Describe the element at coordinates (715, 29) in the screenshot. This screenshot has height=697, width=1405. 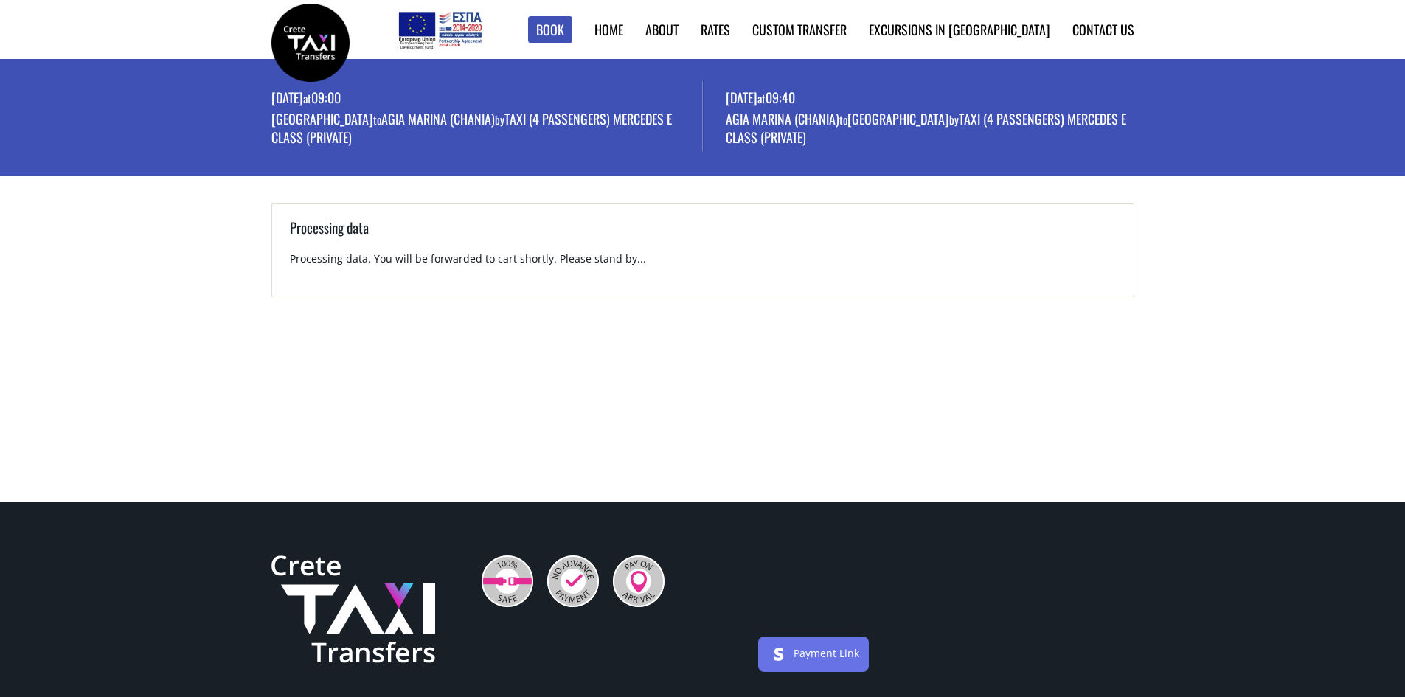
I see `a: Rates` at that location.